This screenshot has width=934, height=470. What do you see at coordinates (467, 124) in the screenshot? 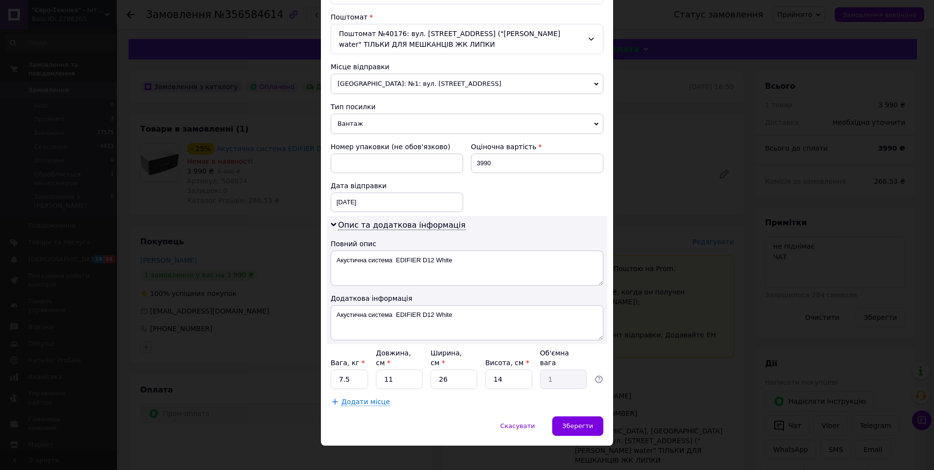
I see `span: Вантаж` at bounding box center [467, 124].